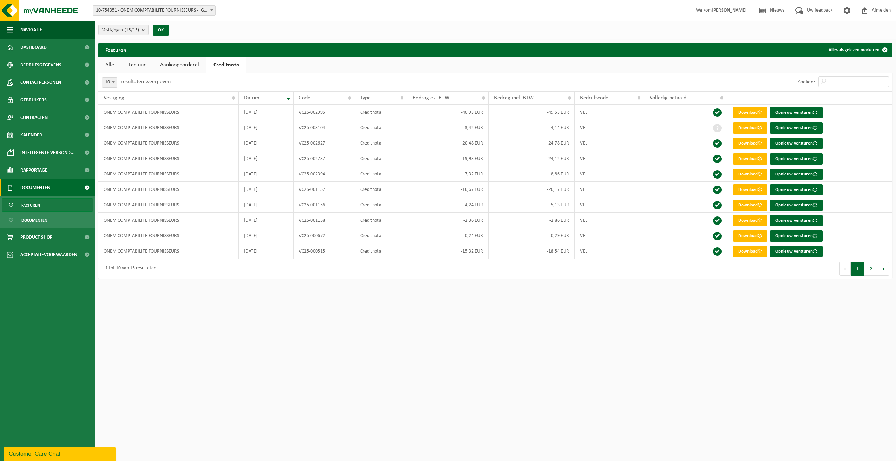 This screenshot has height=461, width=896. What do you see at coordinates (41, 82) in the screenshot?
I see `span: Contactpersonen` at bounding box center [41, 82].